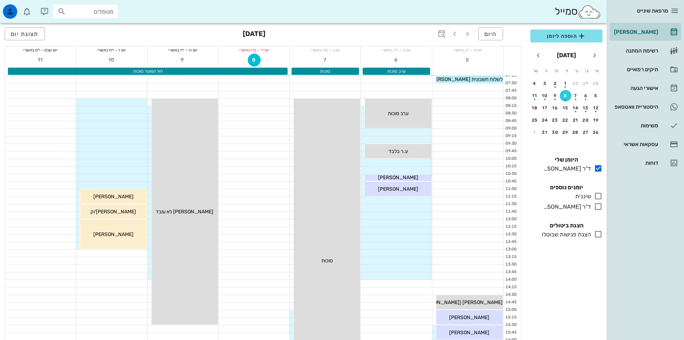  I want to click on button: 8, so click(254, 60).